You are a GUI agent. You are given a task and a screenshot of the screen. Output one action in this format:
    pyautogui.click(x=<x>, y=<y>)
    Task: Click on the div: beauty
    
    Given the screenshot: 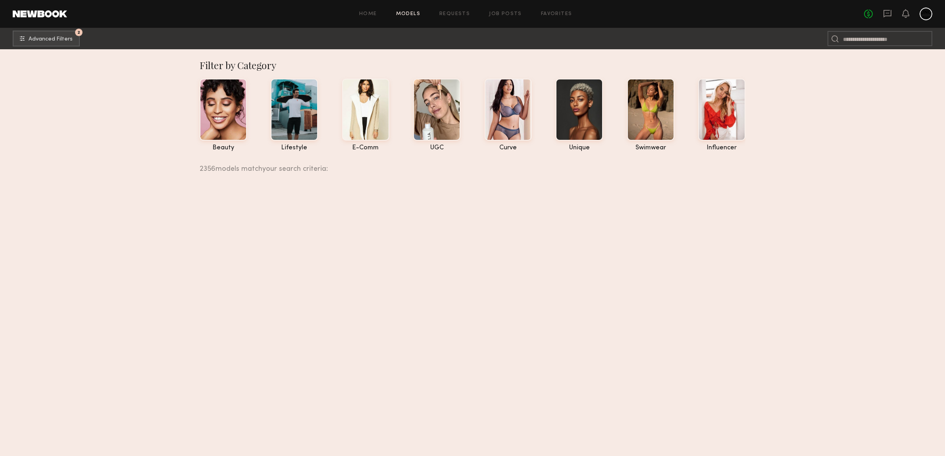 What is the action you would take?
    pyautogui.click(x=223, y=148)
    